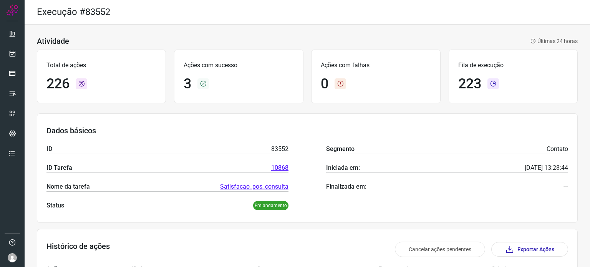 The height and width of the screenshot is (267, 590). I want to click on p: ID Tarefa, so click(59, 168).